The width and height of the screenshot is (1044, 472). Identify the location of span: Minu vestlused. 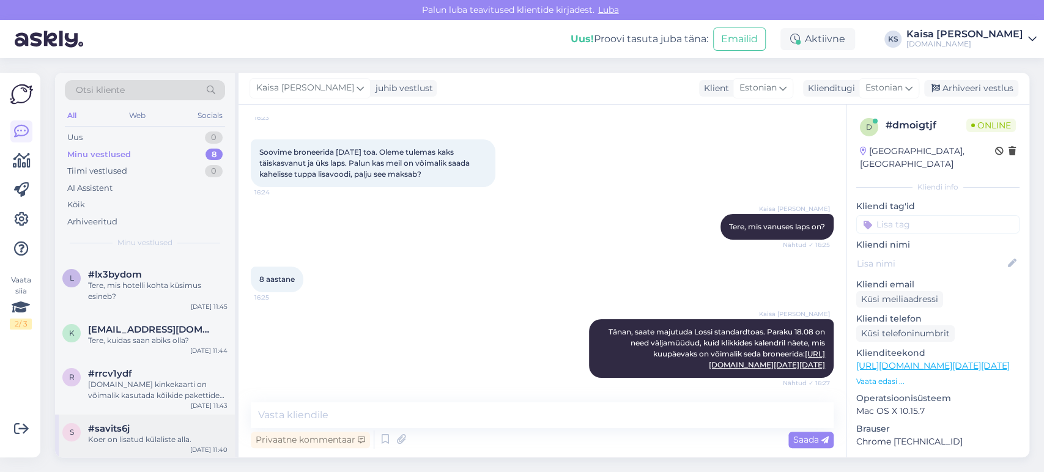
(145, 243).